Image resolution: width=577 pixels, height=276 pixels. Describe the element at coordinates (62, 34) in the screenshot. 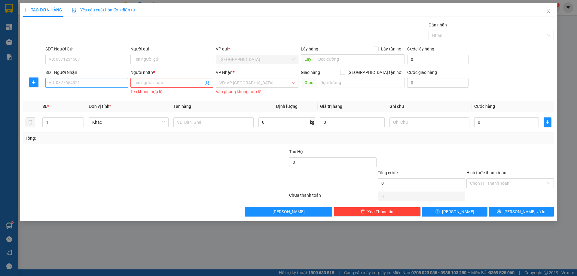

I see `div: Tên hàng: BAO 1T ( : 2 )` at that location.